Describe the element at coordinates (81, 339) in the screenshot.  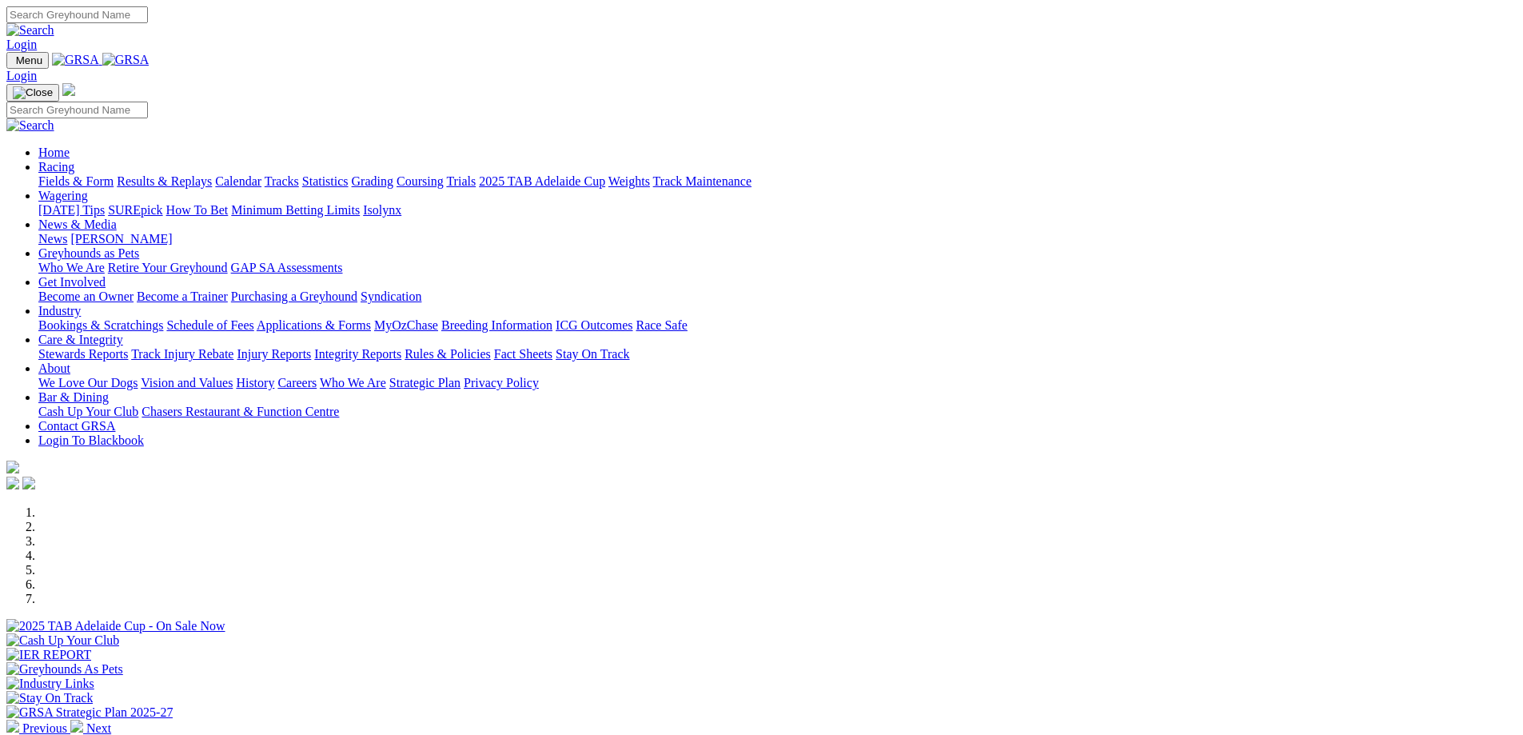
I see `a: Care & Integrity` at that location.